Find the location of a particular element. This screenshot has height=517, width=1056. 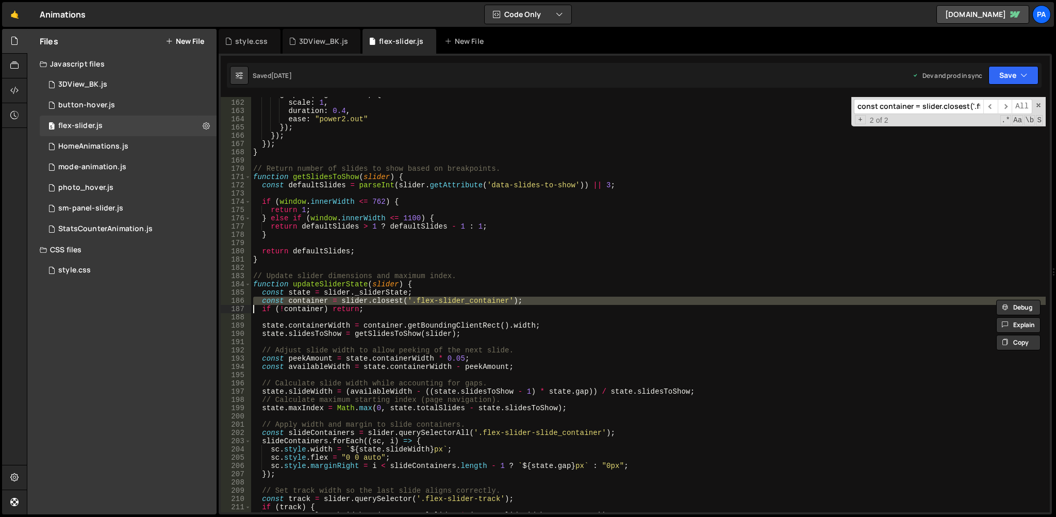

div: 12786/32371.js is located at coordinates (128, 188).